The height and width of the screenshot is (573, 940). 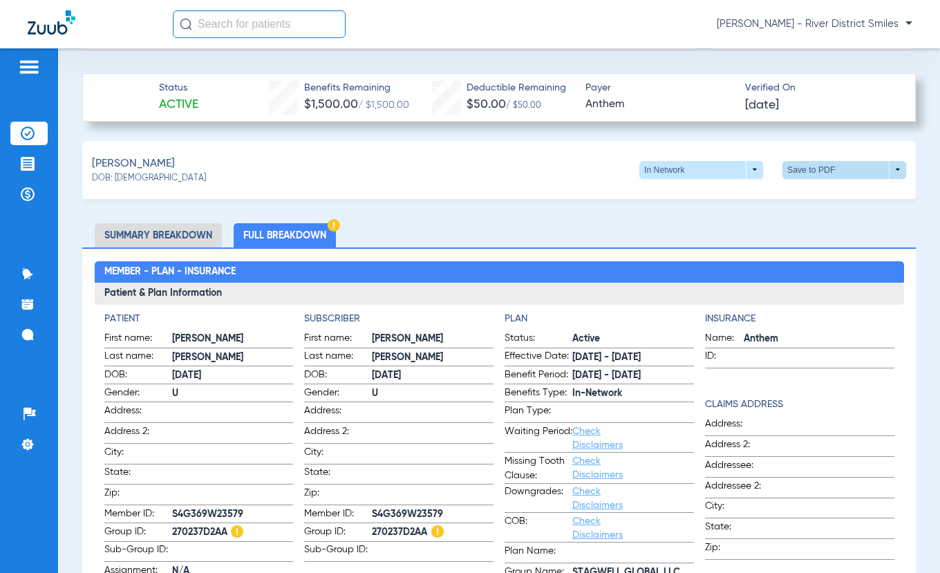 What do you see at coordinates (800, 404) in the screenshot?
I see `app-breakdown-title: Claims Address` at bounding box center [800, 404].